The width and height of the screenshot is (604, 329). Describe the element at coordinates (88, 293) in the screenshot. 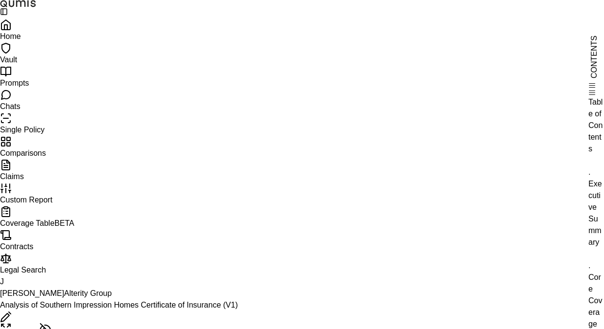

I see `span: Alterity Group` at that location.